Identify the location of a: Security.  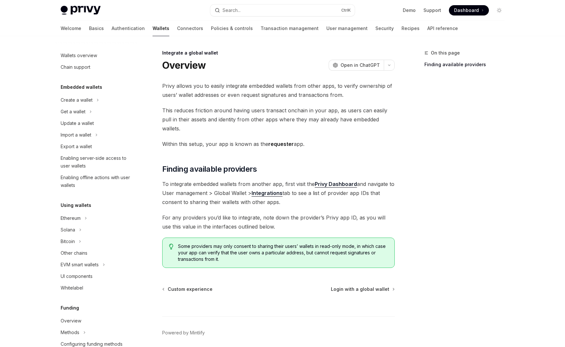
(385, 28).